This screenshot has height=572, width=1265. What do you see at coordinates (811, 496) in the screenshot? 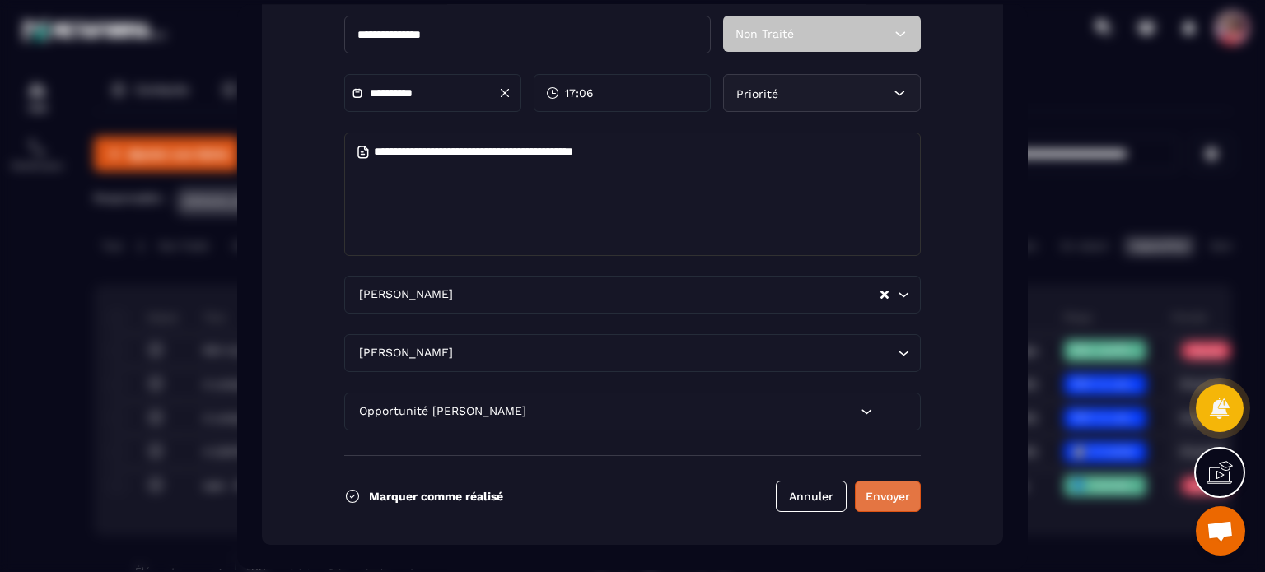
I see `button: Annuler` at bounding box center [811, 496].